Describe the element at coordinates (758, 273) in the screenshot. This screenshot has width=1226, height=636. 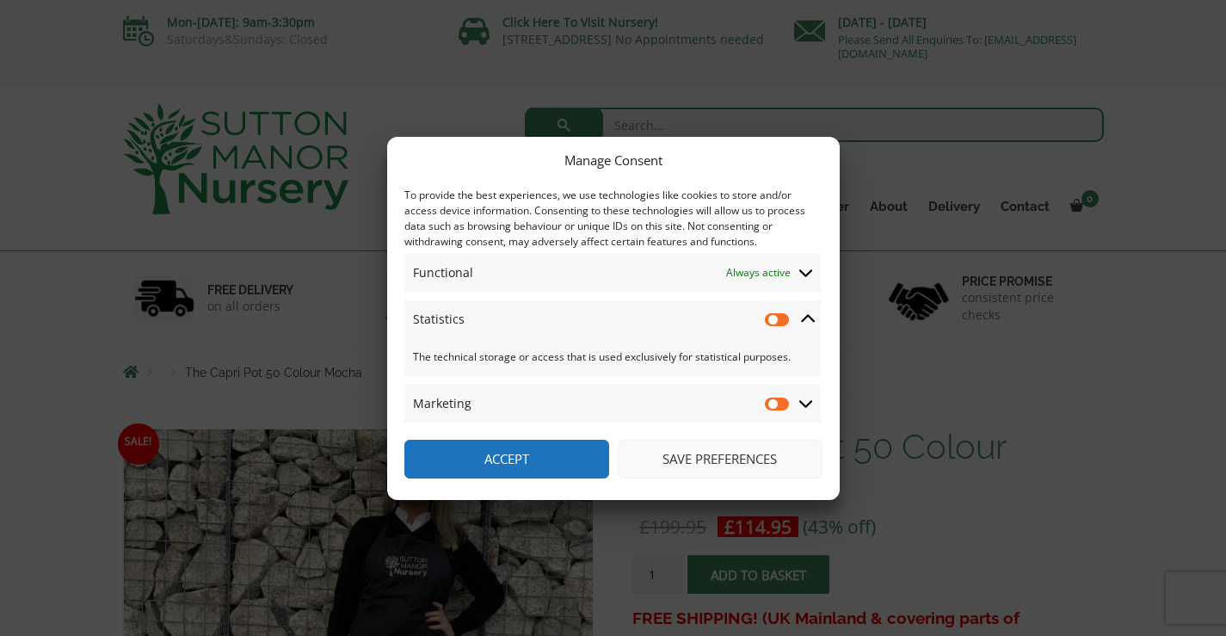
I see `span: Always active` at that location.